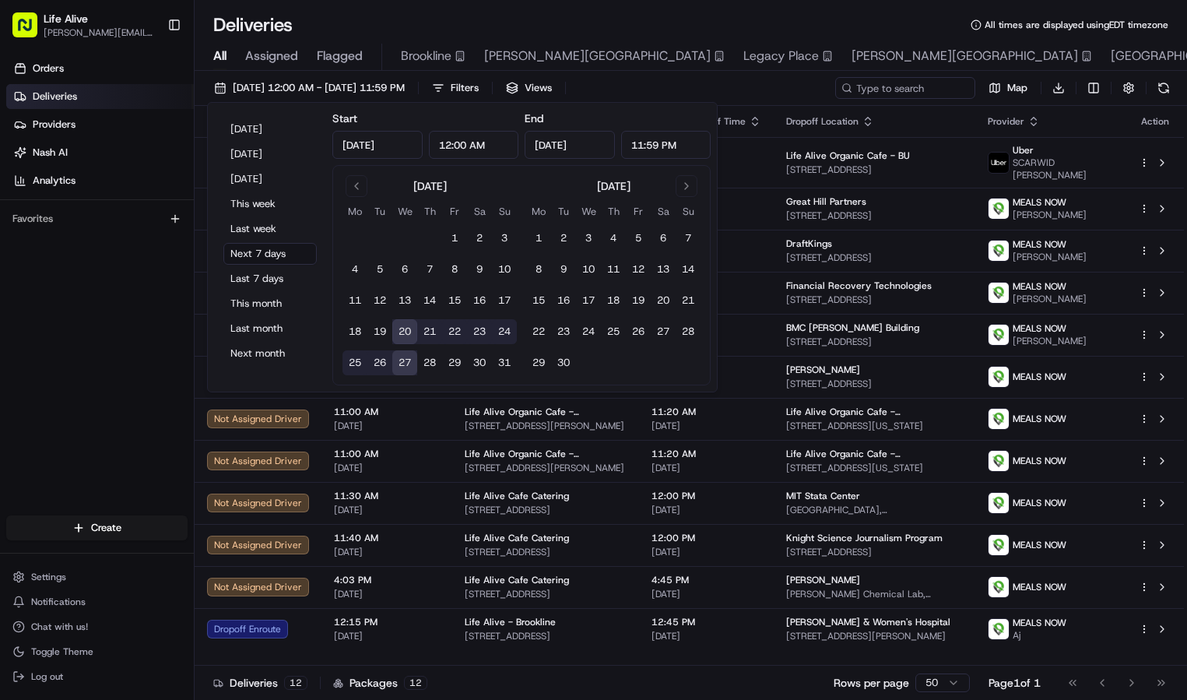 This screenshot has height=700, width=1187. What do you see at coordinates (270, 229) in the screenshot?
I see `button: Last week` at bounding box center [270, 229].